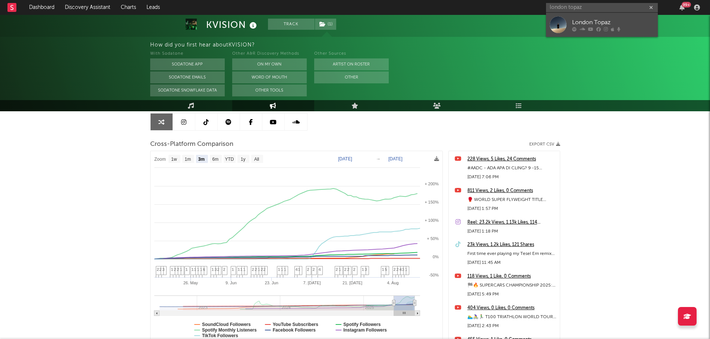 The height and width of the screenshot is (339, 710). I want to click on text: Facebook Followers, so click(294, 330).